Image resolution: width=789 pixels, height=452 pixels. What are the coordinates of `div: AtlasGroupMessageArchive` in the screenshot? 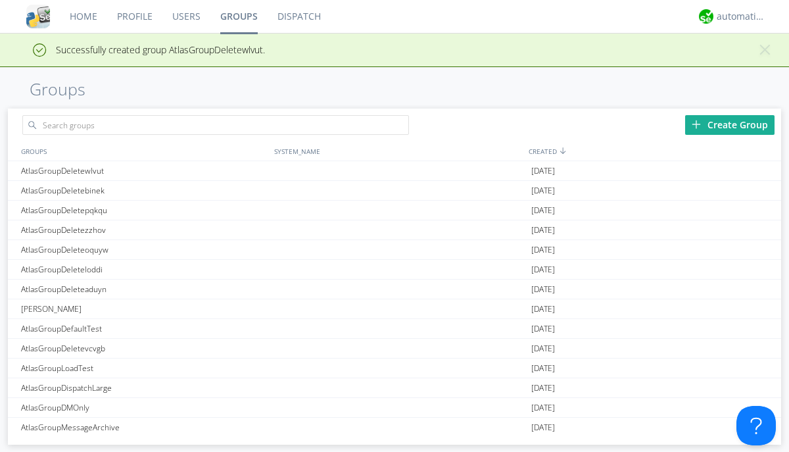 It's located at (144, 427).